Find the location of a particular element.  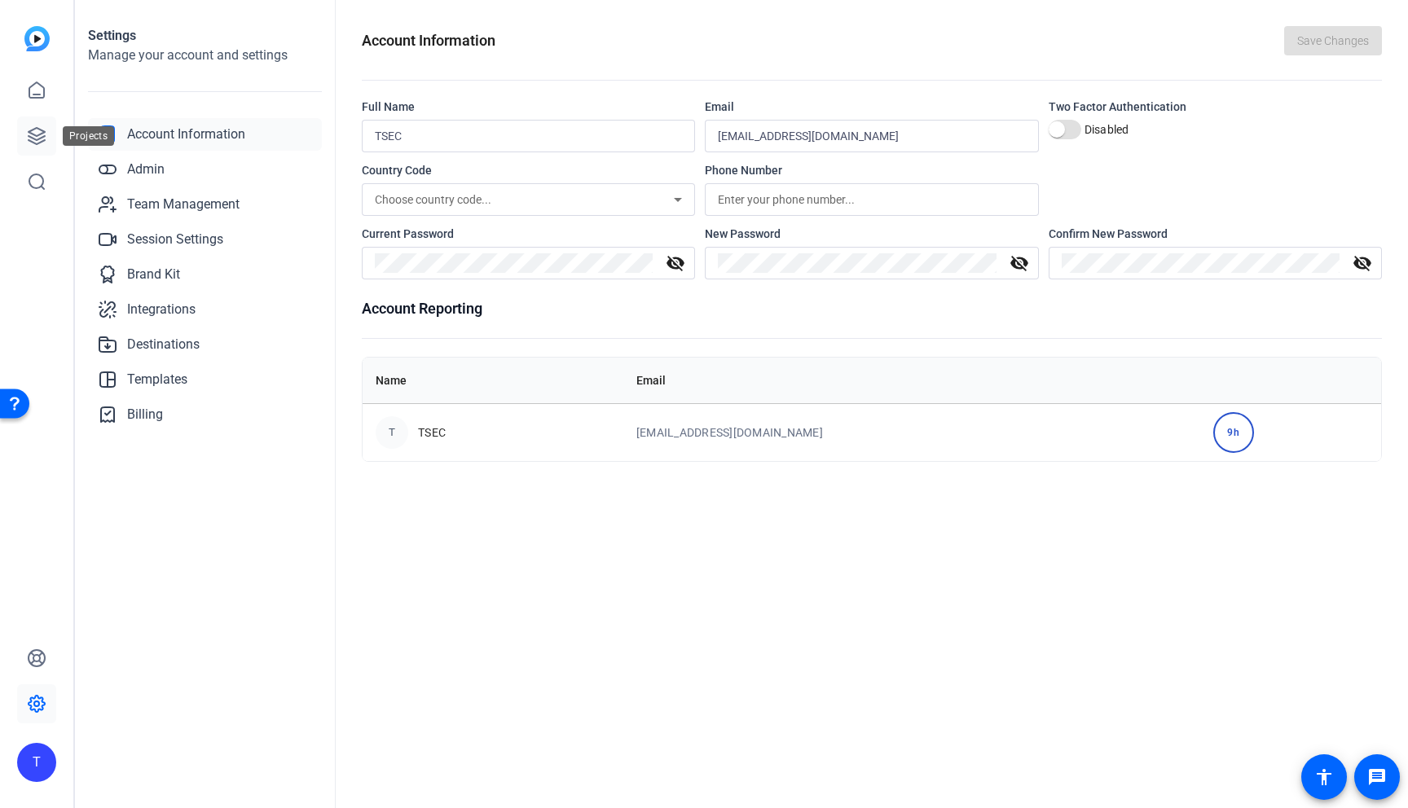

input: Enter your phone number... is located at coordinates (871, 200).